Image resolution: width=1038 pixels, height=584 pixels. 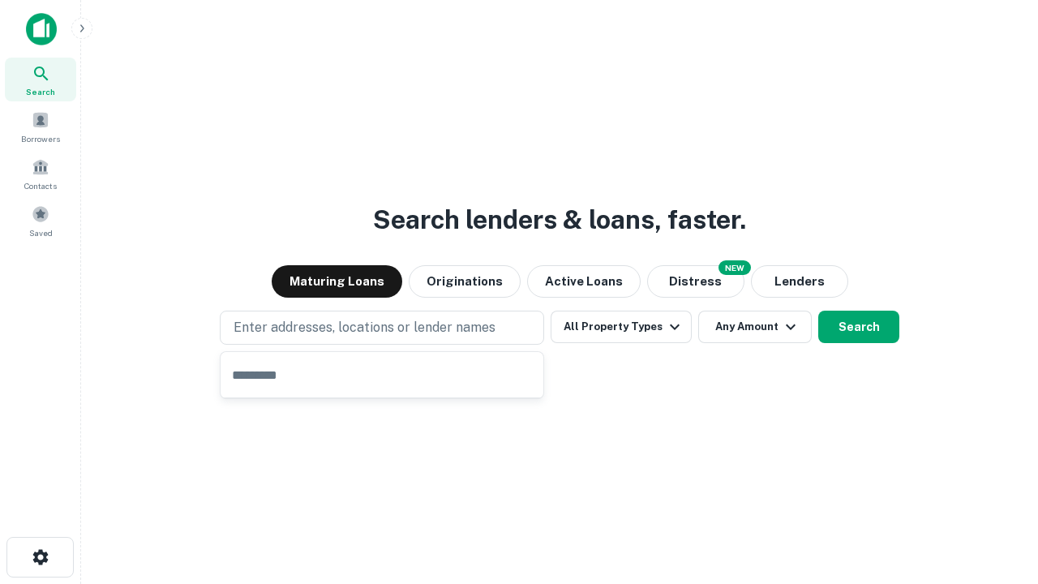 What do you see at coordinates (858, 327) in the screenshot?
I see `button: Search` at bounding box center [858, 327].